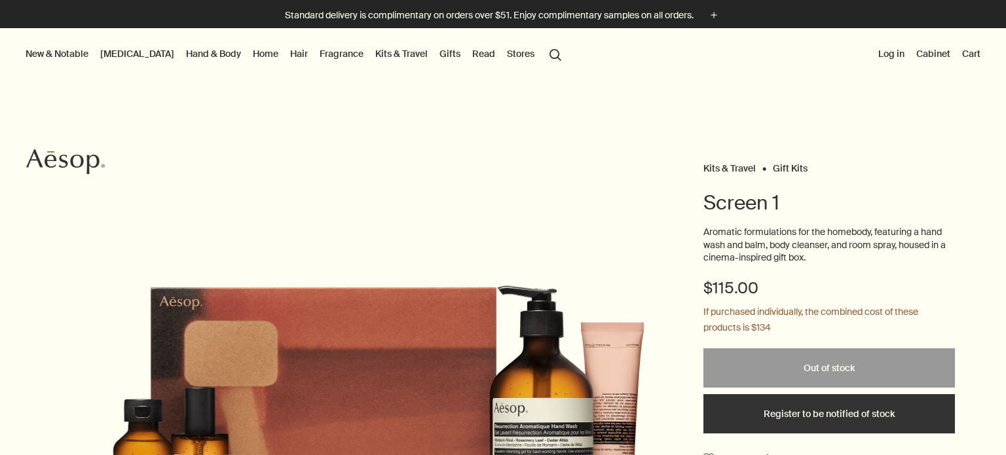 Image resolution: width=1006 pixels, height=455 pixels. What do you see at coordinates (829, 245) in the screenshot?
I see `p: Aromatic formulations for the homebody, featuring a hand wash and balm, body cleanser, and room s...` at bounding box center [829, 245].